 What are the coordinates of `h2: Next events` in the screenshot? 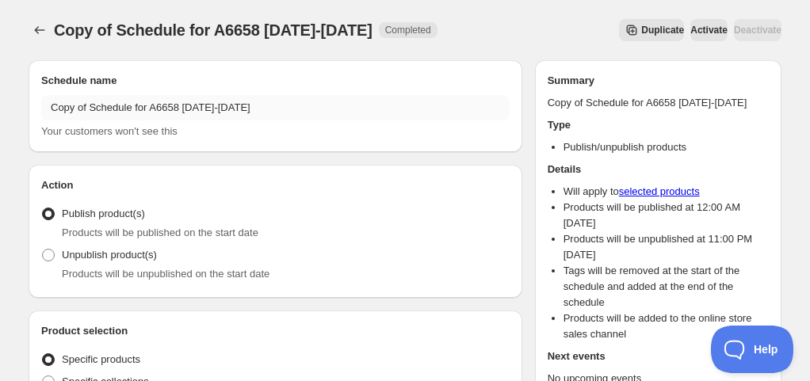 It's located at (657, 356).